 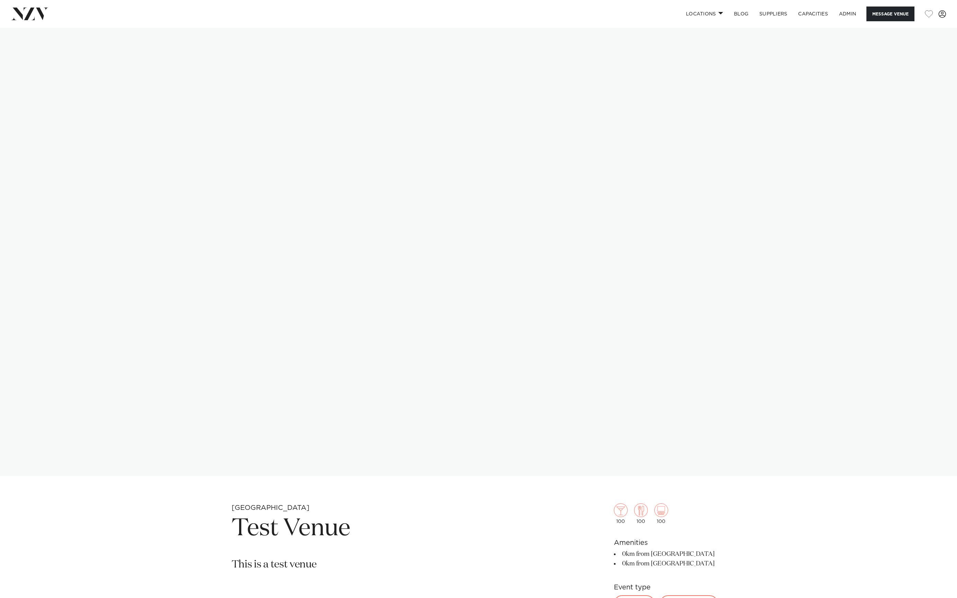 What do you see at coordinates (398, 565) in the screenshot?
I see `p: This is a test venue` at bounding box center [398, 565].